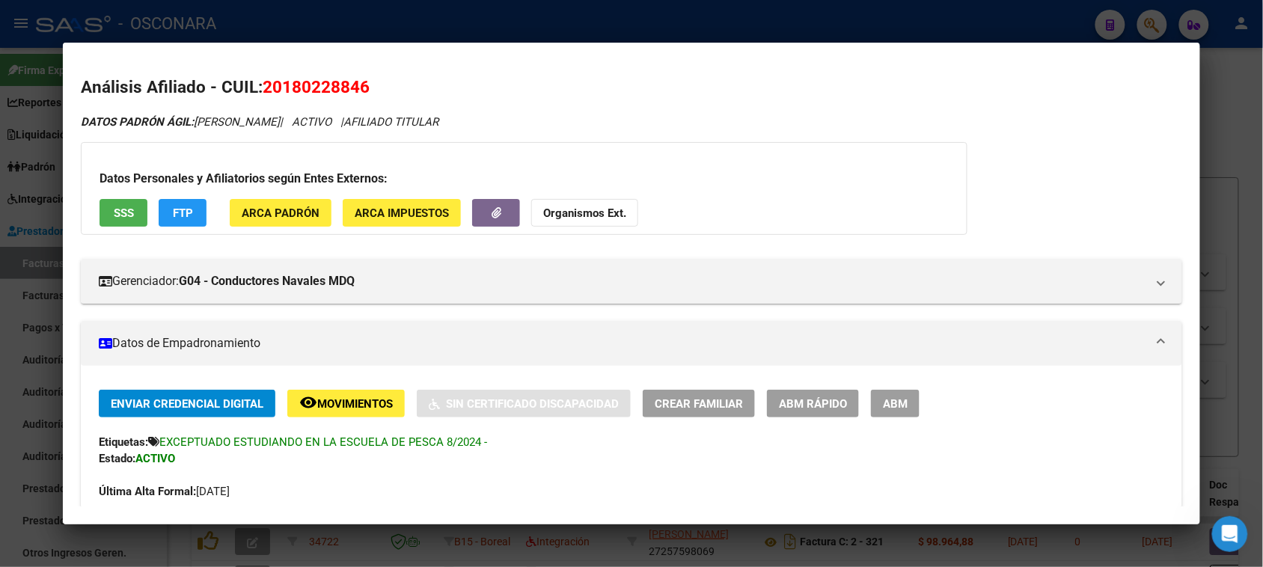 This screenshot has width=1263, height=567. What do you see at coordinates (346, 403) in the screenshot?
I see `button: Movimientos` at bounding box center [346, 403].